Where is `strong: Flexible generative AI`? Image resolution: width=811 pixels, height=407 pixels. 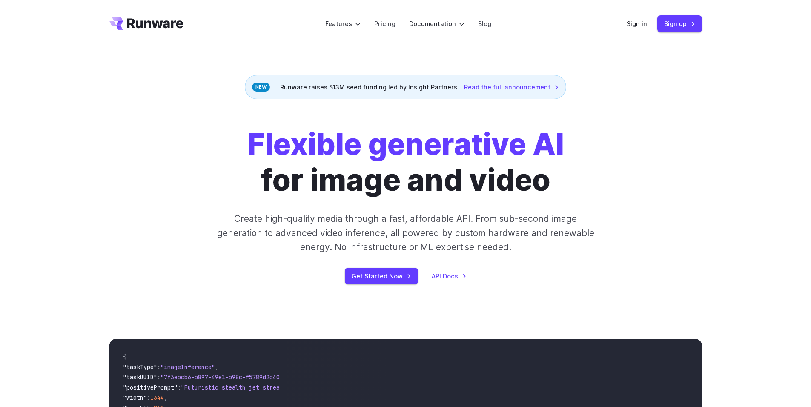
strong: Flexible generative AI is located at coordinates (406, 144).